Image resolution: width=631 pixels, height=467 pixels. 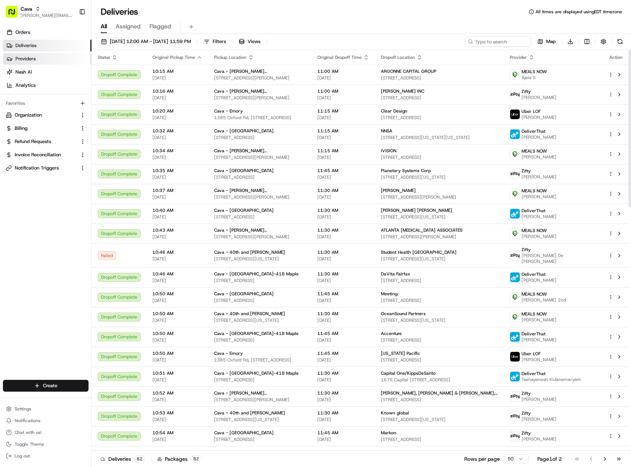 What do you see at coordinates (46, 409) in the screenshot?
I see `button: Settings` at bounding box center [46, 409].